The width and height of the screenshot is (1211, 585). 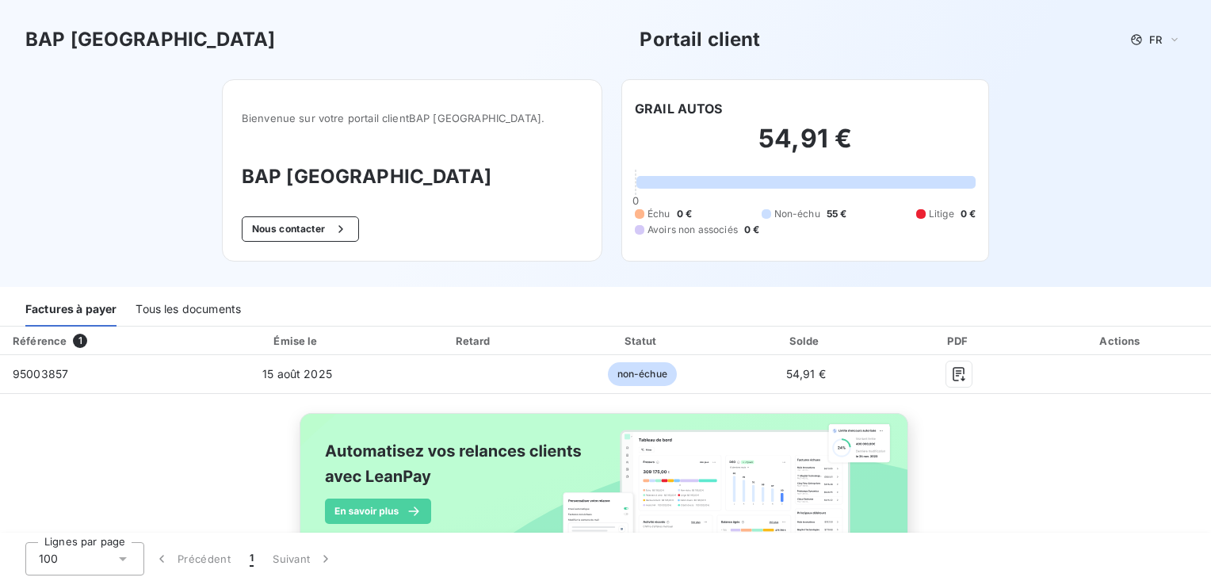 What do you see at coordinates (642, 341) in the screenshot?
I see `div: Statut` at bounding box center [642, 341].